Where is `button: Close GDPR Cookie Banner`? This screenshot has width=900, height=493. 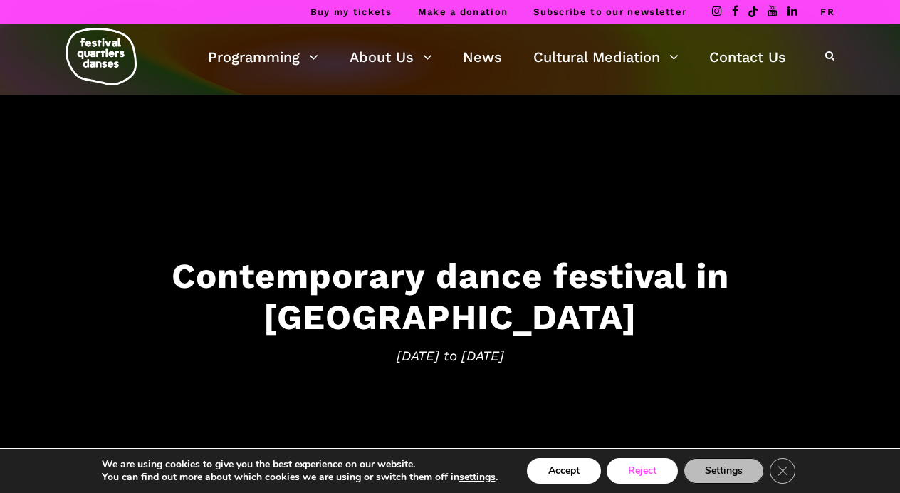 button: Close GDPR Cookie Banner is located at coordinates (782, 471).